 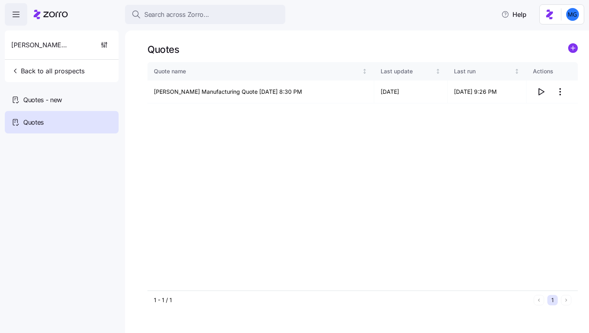 What do you see at coordinates (48, 71) in the screenshot?
I see `button: Back to all prospects` at bounding box center [48, 71].